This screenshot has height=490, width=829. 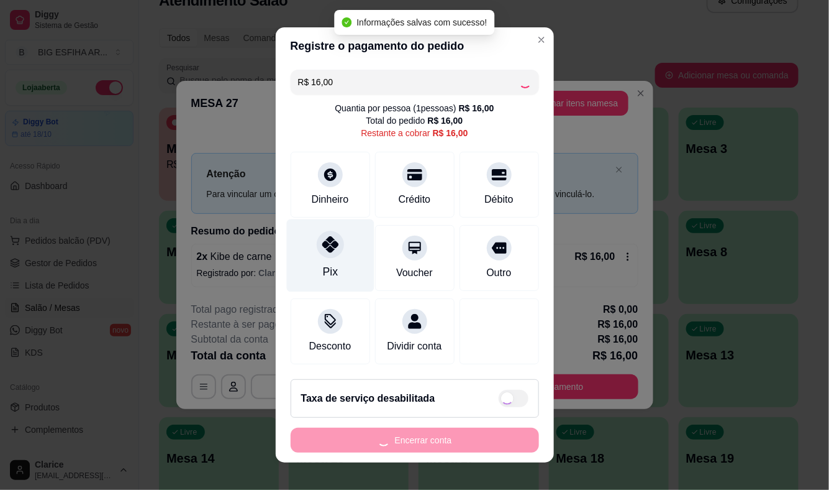 I want to click on span: check-circle, so click(x=347, y=22).